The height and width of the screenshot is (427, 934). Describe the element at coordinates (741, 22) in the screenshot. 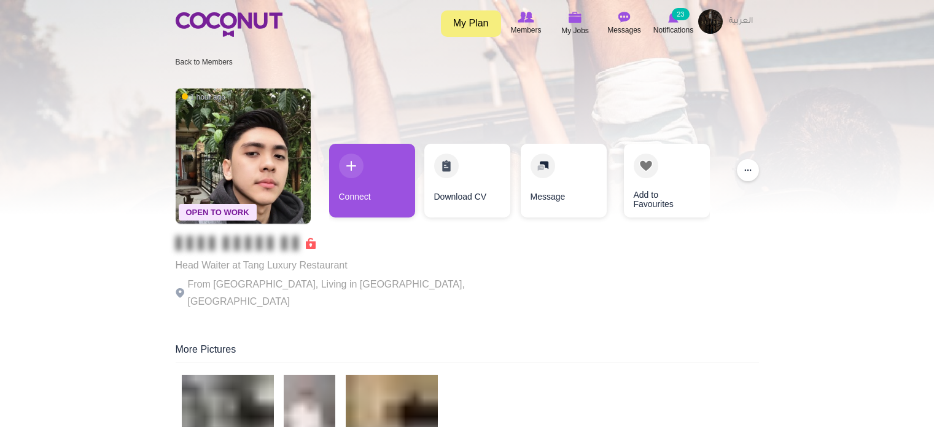

I see `a: العربية` at that location.